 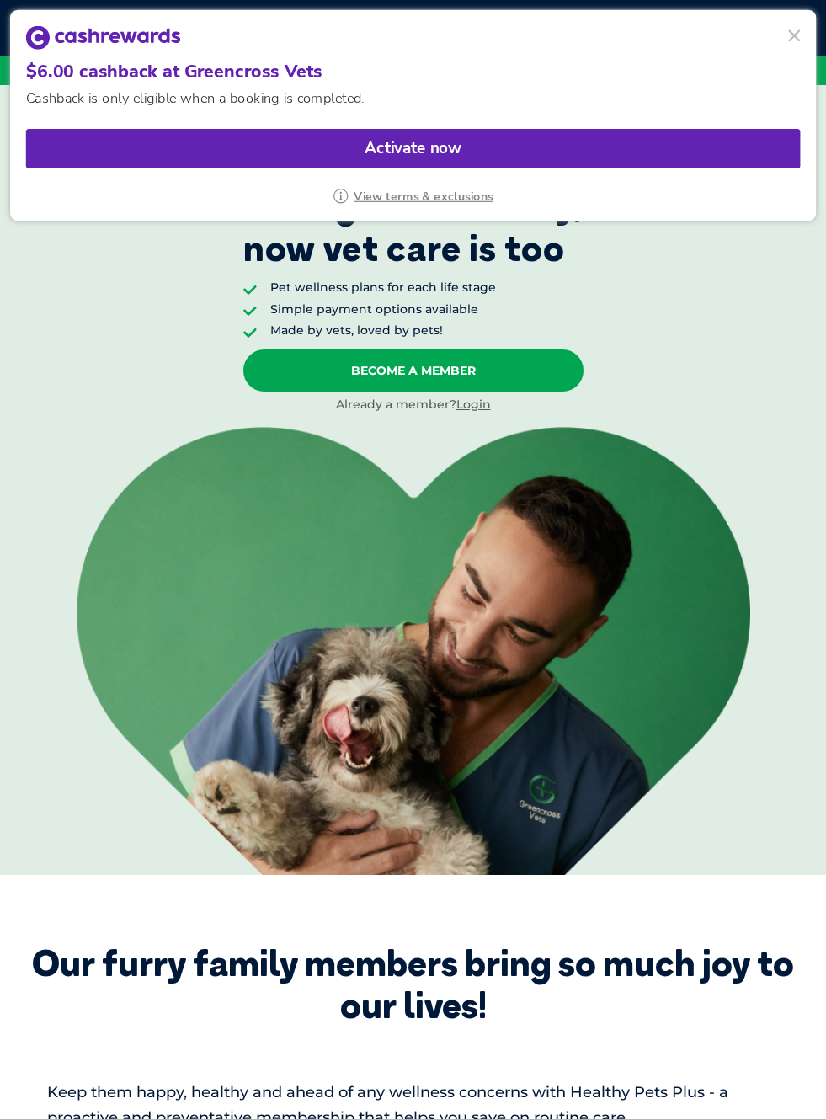 What do you see at coordinates (413, 148) in the screenshot?
I see `div: Activate now` at bounding box center [413, 148].